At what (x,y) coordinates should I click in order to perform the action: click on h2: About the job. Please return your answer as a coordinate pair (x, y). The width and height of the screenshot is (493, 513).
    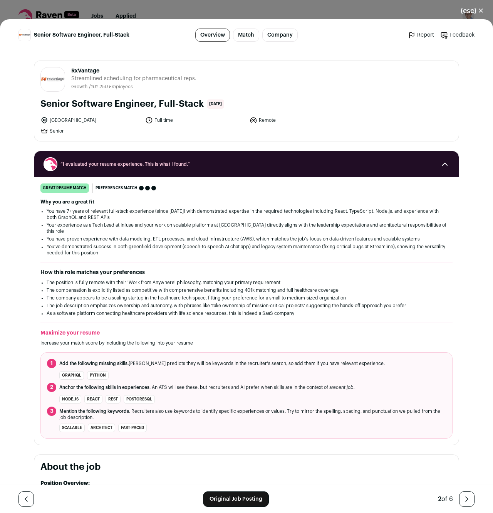
    Looking at the image, I should click on (247, 467).